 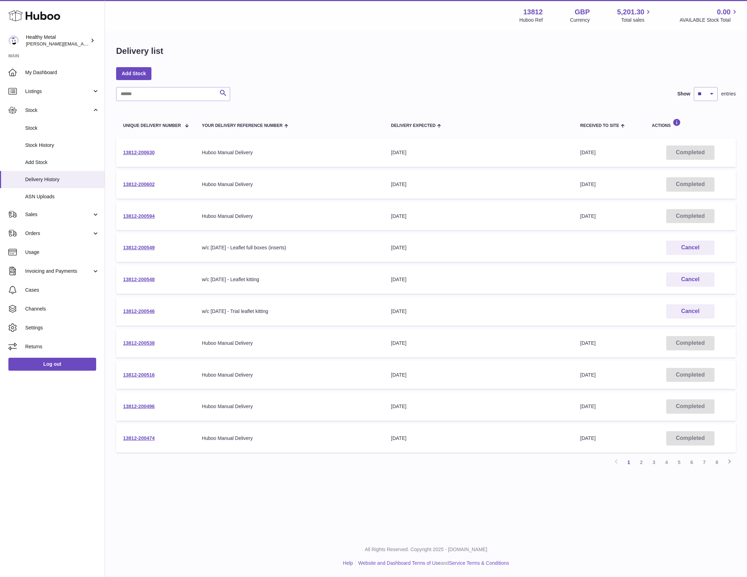 I want to click on a: 6, so click(x=692, y=462).